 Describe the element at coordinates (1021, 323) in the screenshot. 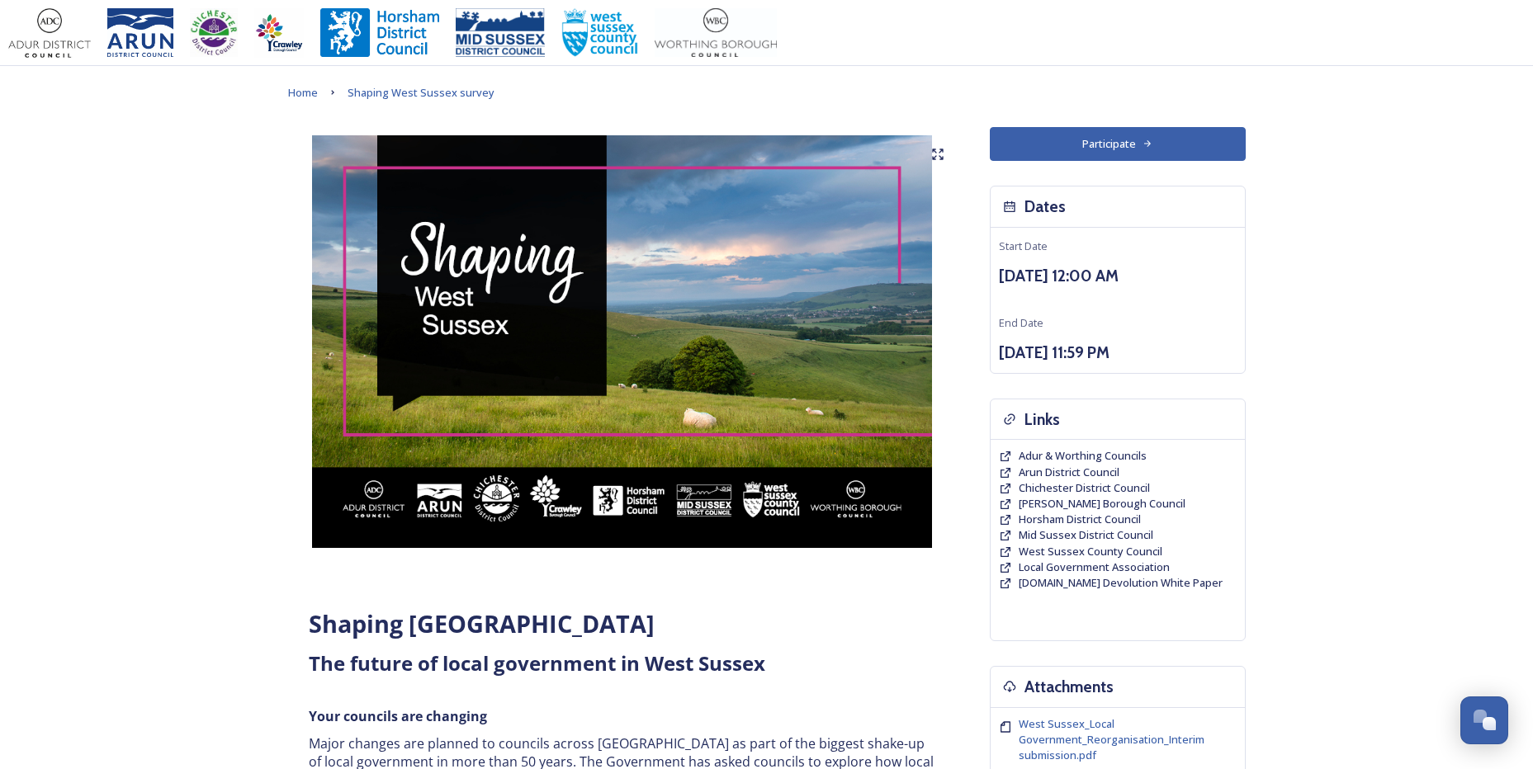

I see `span: End Date` at that location.